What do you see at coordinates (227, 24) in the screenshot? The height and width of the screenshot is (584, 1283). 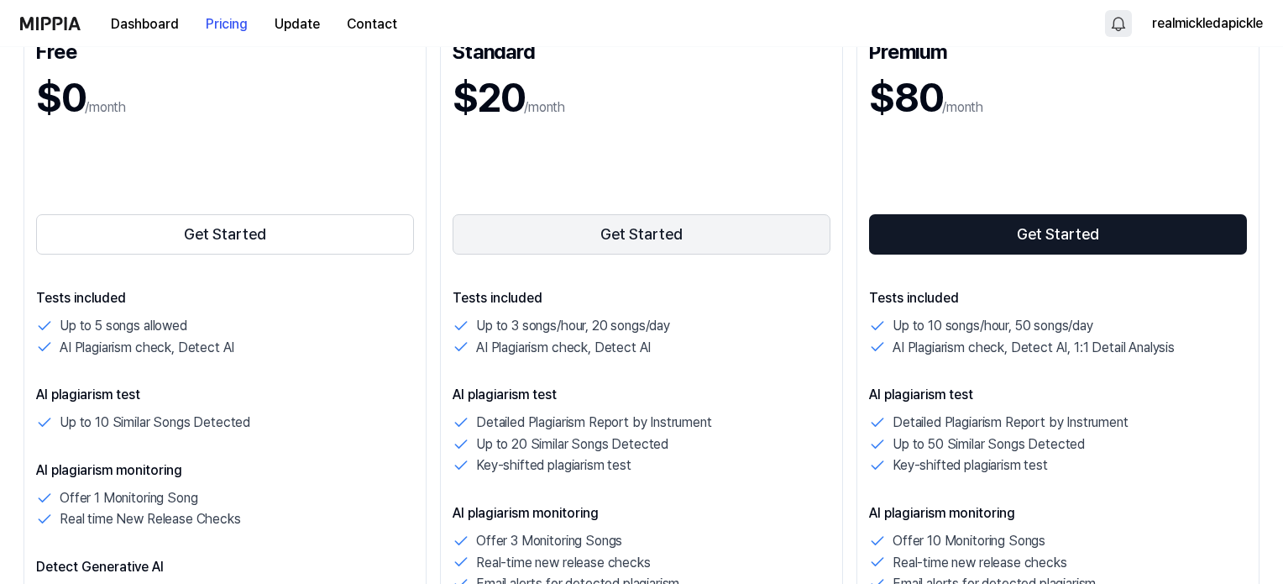 I see `button: Pricing` at bounding box center [227, 24].